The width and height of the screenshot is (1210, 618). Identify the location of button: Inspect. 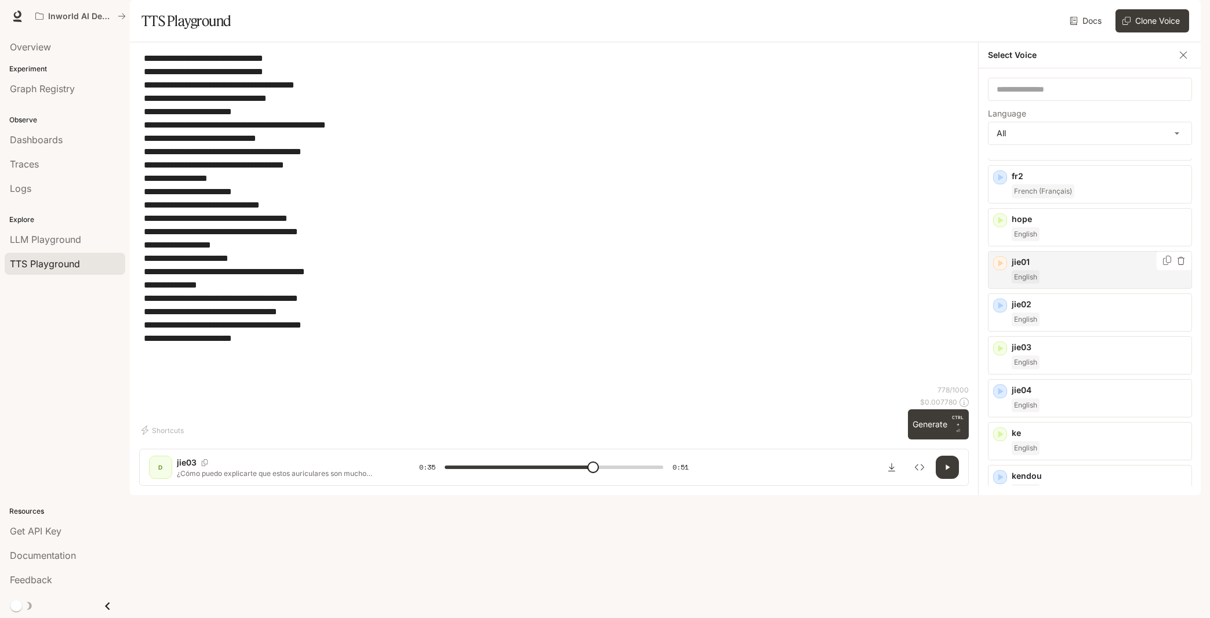
(920, 467).